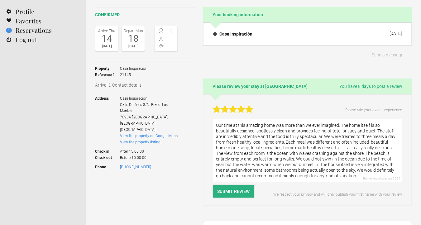 This screenshot has height=225, width=421. I want to click on a: View the property listing, so click(140, 142).